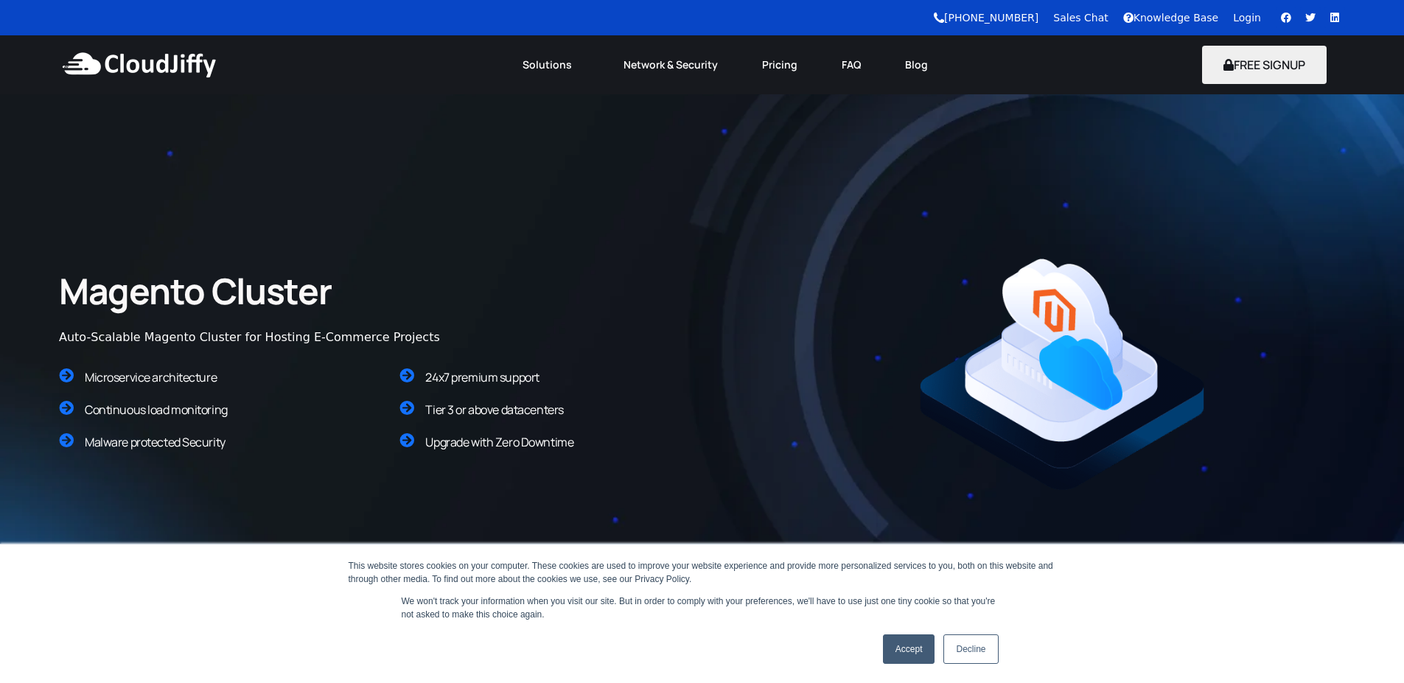  I want to click on a: FAQ, so click(851, 65).